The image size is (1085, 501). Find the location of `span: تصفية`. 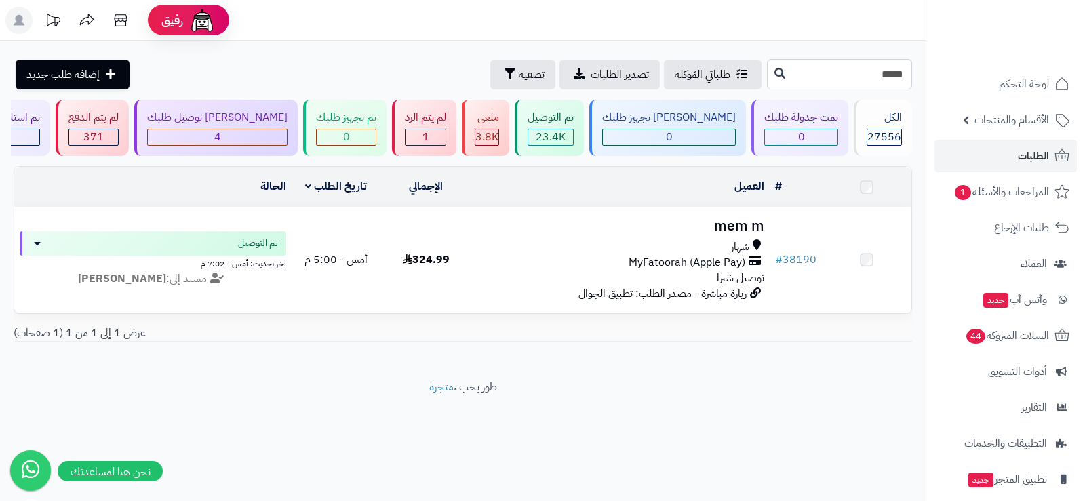

span: تصفية is located at coordinates (532, 75).